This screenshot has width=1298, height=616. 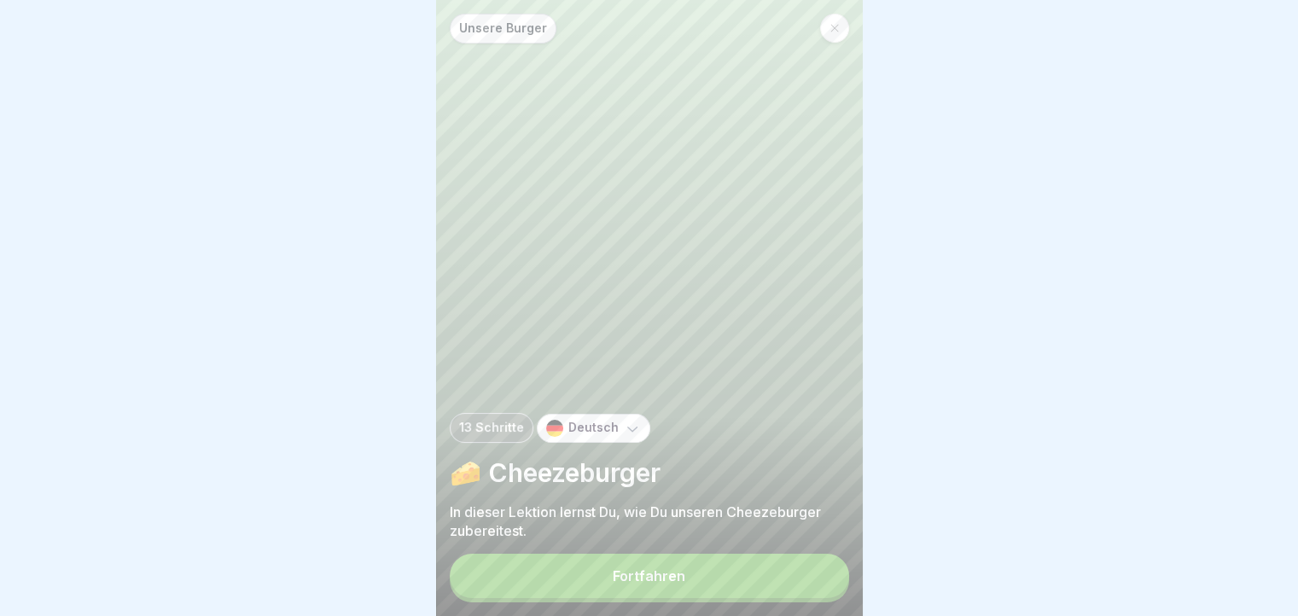 I want to click on button: Fortfahren, so click(x=649, y=576).